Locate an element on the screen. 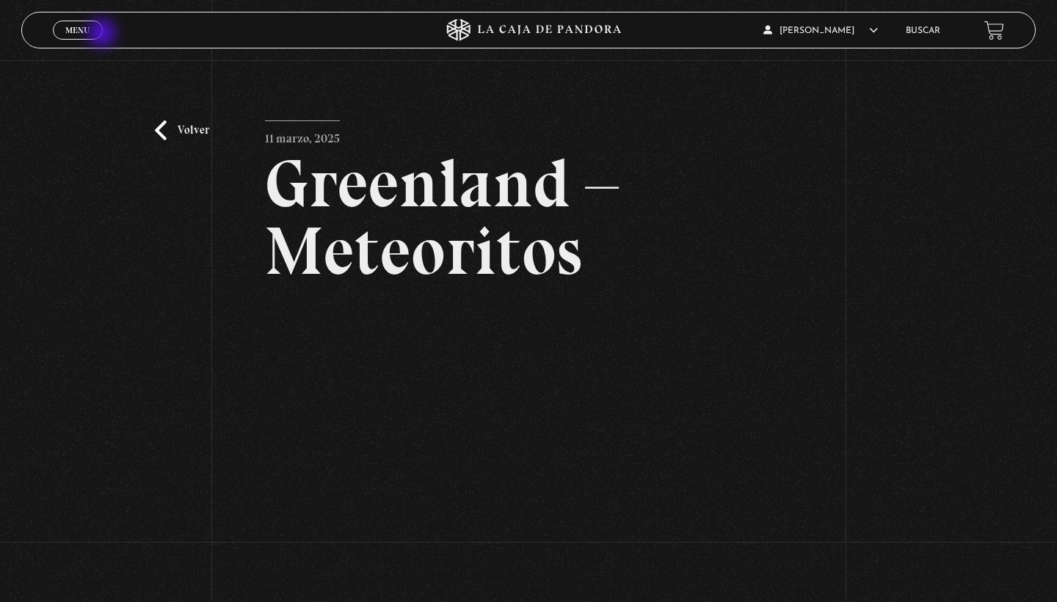 The width and height of the screenshot is (1057, 602). p: 11 marzo, 2025 is located at coordinates (302, 135).